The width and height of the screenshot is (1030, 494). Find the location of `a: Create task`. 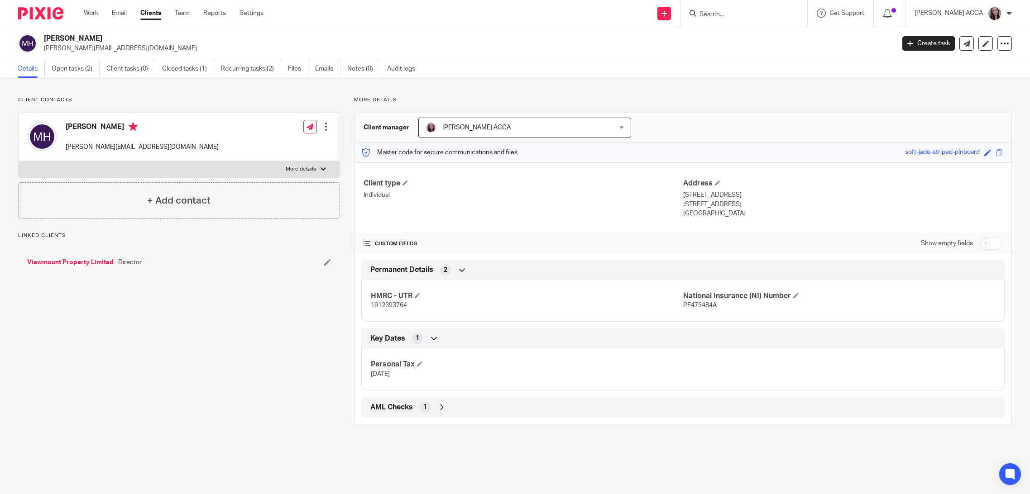

a: Create task is located at coordinates (928, 43).